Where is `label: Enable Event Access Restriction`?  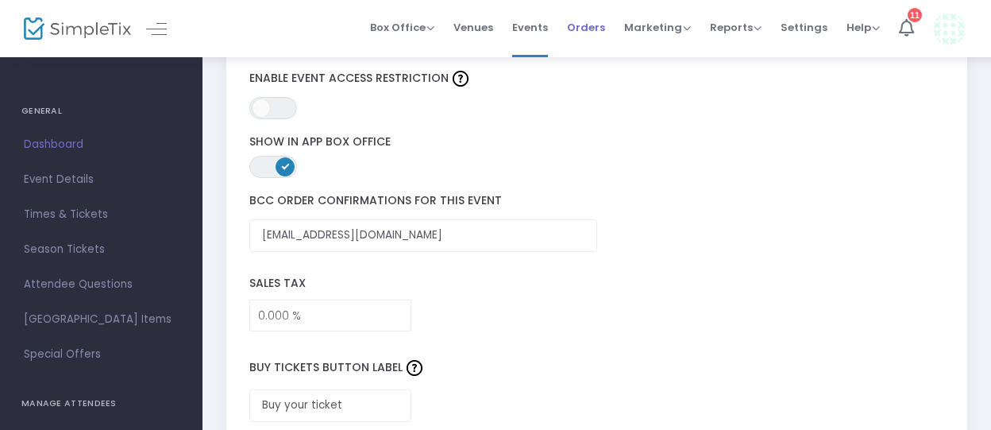 label: Enable Event Access Restriction is located at coordinates (597, 79).